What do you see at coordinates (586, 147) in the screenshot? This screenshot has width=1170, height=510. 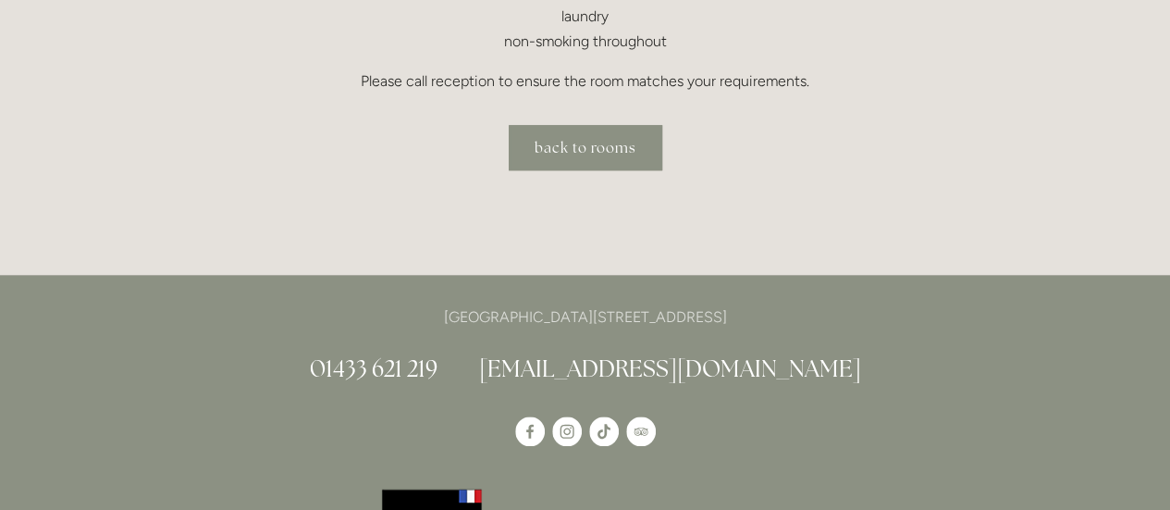 I see `a: back to rooms` at bounding box center [586, 147].